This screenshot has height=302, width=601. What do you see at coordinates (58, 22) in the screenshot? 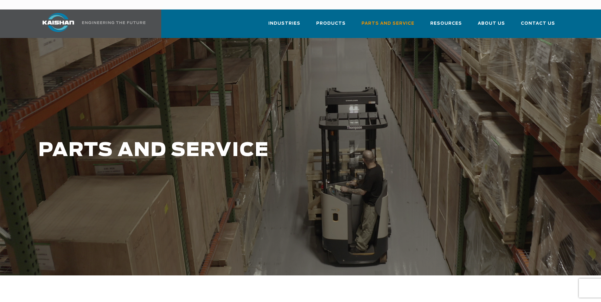
I see `img: kaishan logo` at bounding box center [58, 22].